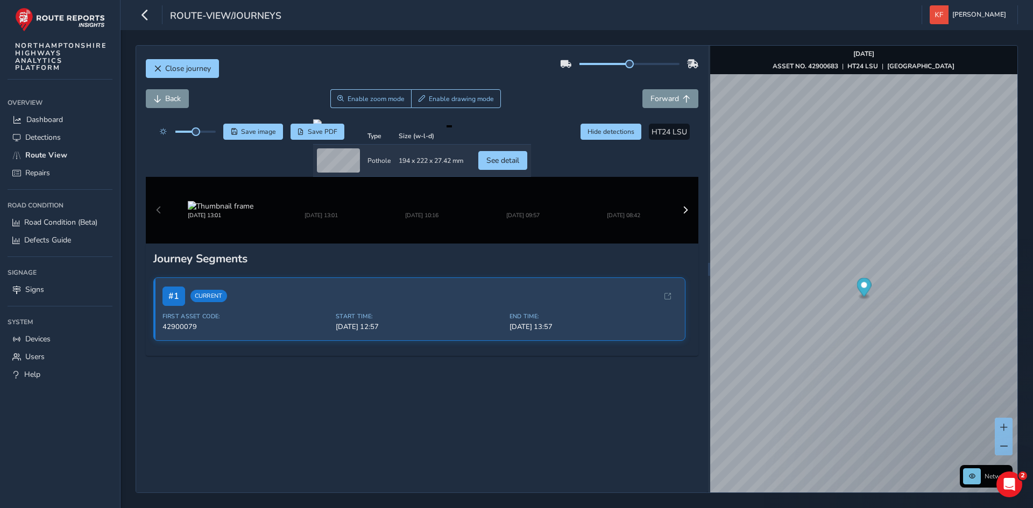  I want to click on td: Pothole, so click(379, 161).